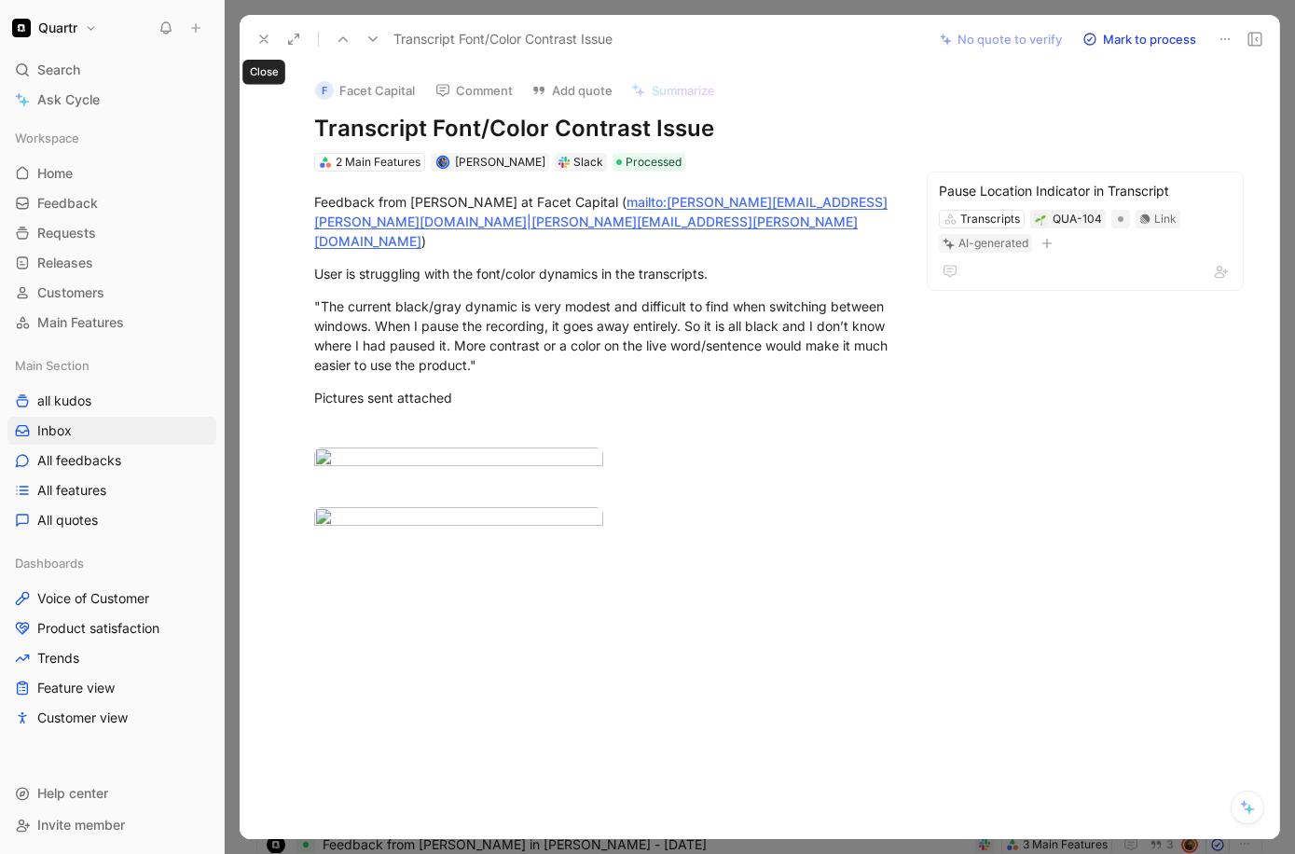 The width and height of the screenshot is (1295, 854). Describe the element at coordinates (112, 173) in the screenshot. I see `a: Home` at that location.